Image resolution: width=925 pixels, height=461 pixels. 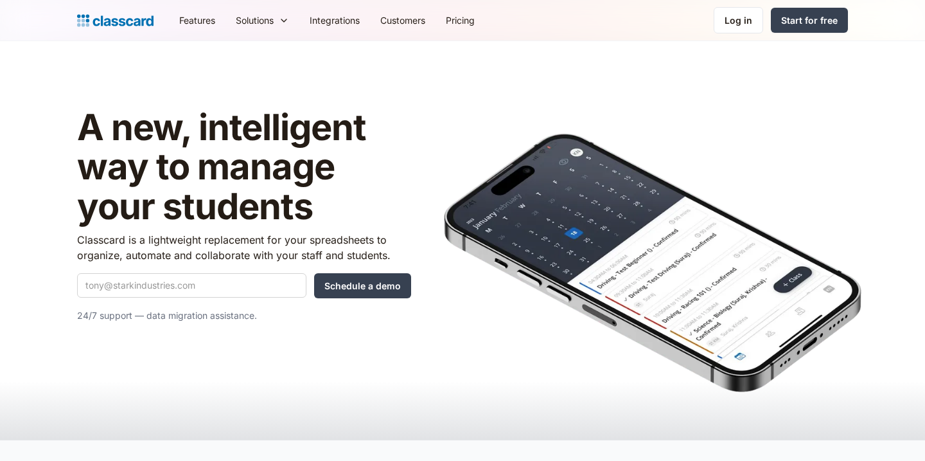 I want to click on div: Start for free, so click(x=809, y=20).